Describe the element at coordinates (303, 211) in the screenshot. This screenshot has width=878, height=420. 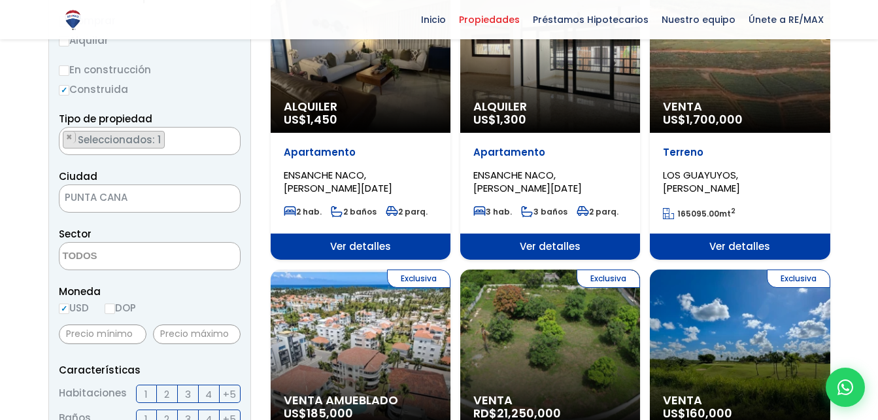
I see `span: 2 hab.` at that location.